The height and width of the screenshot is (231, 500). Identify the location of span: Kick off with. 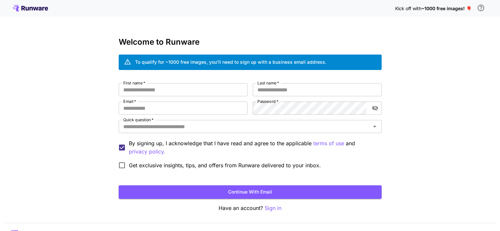
(408, 8).